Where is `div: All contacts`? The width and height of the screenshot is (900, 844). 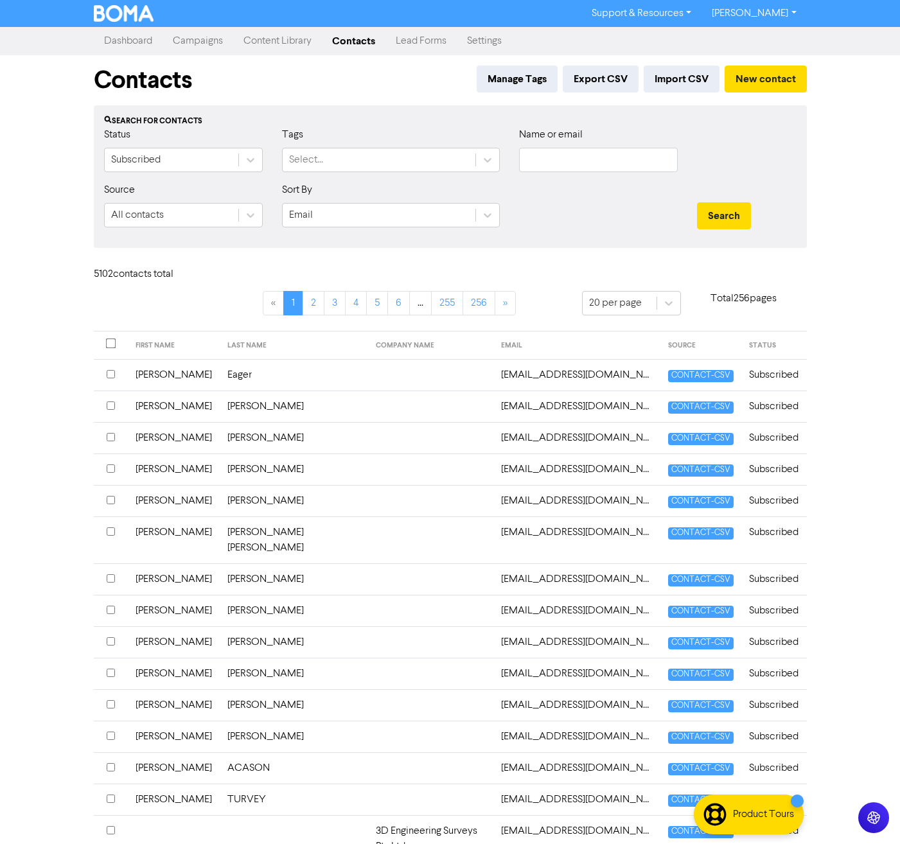
div: All contacts is located at coordinates (138, 215).